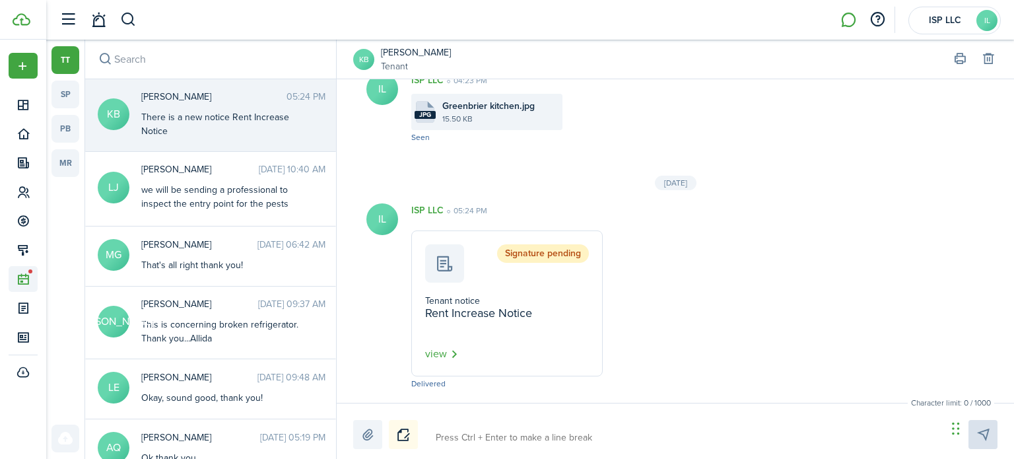  Describe the element at coordinates (23, 65) in the screenshot. I see `button: Open menu` at that location.